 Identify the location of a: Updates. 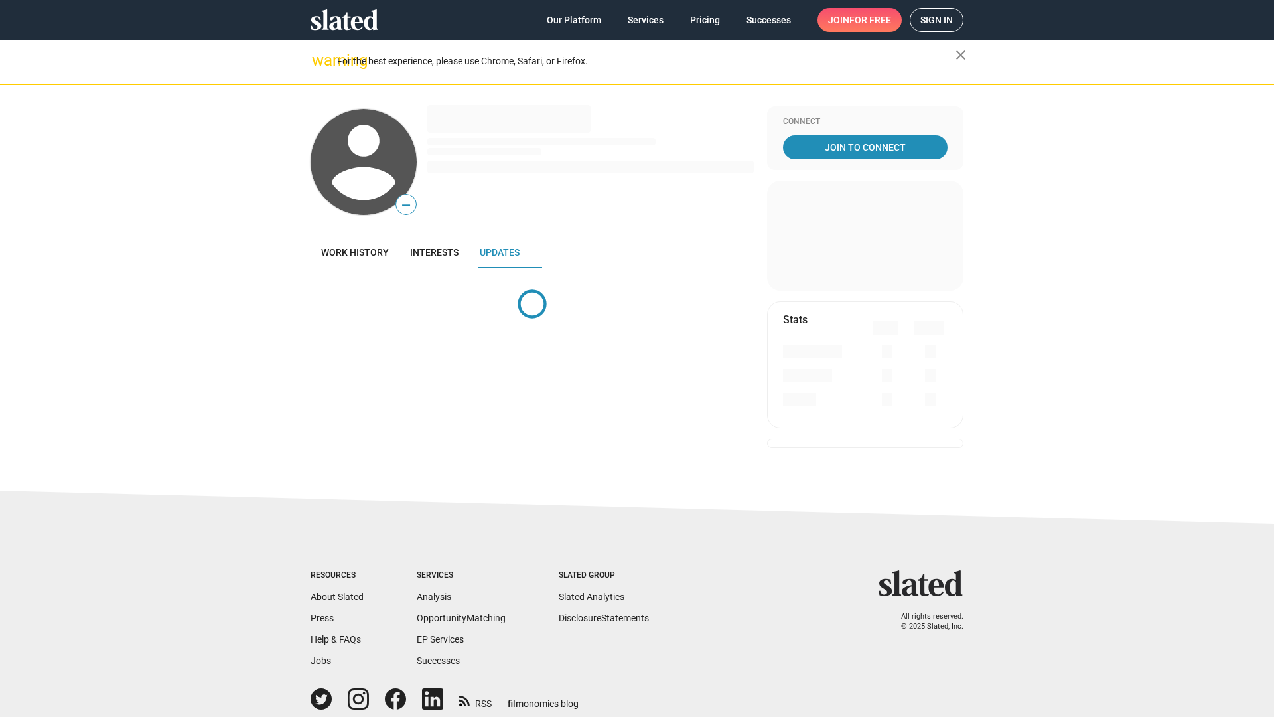
(500, 252).